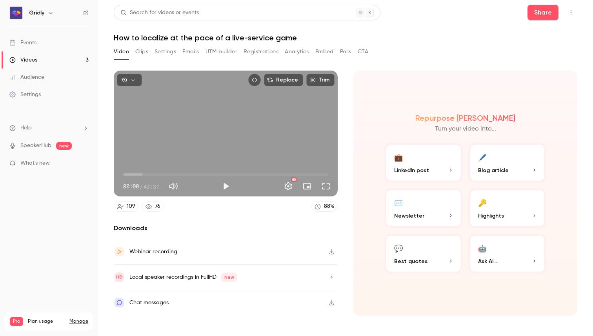 Image resolution: width=593 pixels, height=336 pixels. What do you see at coordinates (487, 261) in the screenshot?
I see `span: Ask Ai...` at bounding box center [487, 261].